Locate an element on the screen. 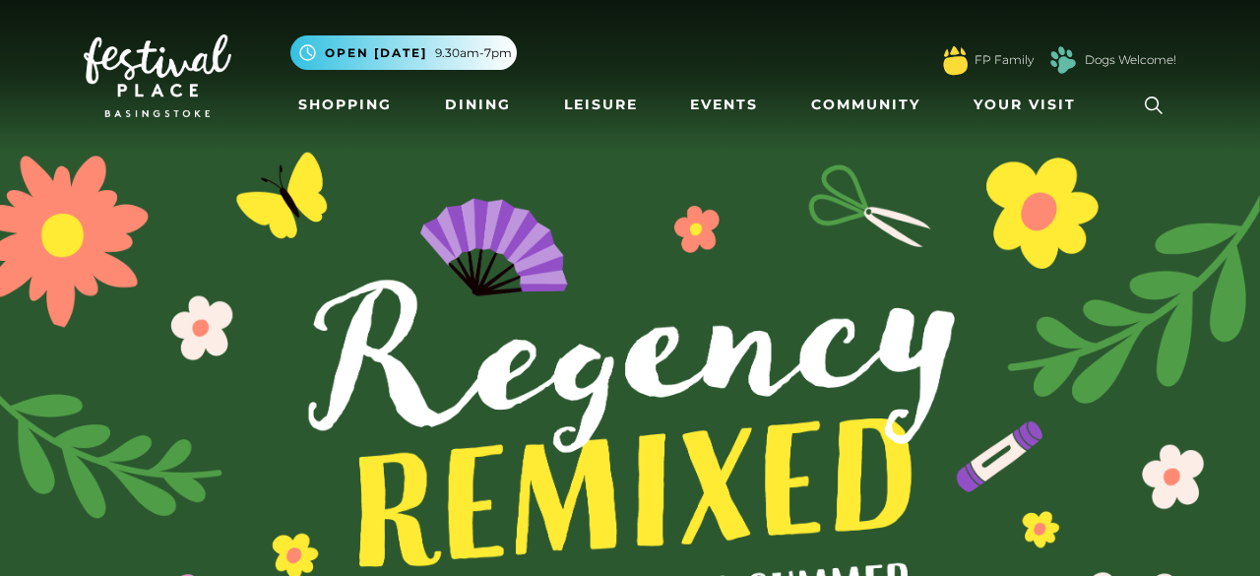  span: 9.30am-7pm is located at coordinates (474, 53).